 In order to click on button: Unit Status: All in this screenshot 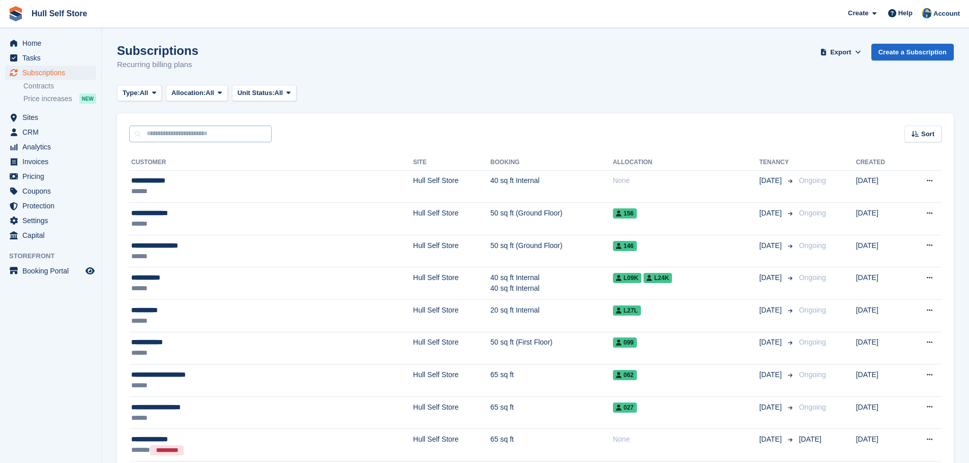, I will do `click(264, 93)`.